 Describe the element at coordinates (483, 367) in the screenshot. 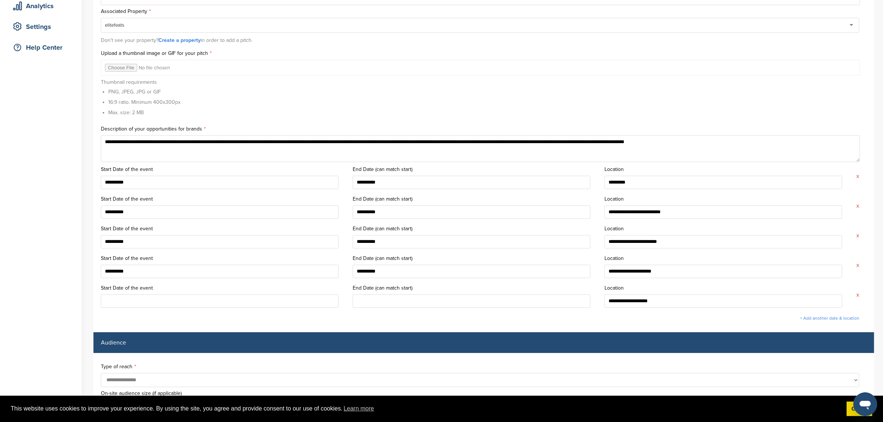

I see `label: Type of reach` at that location.